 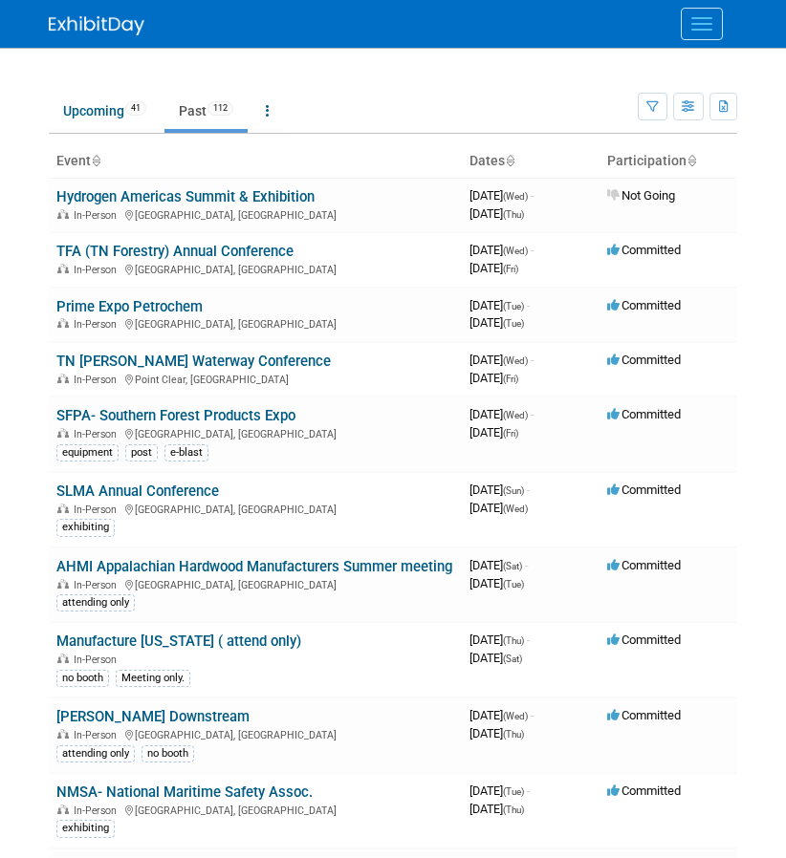 I want to click on a: TFA (TN Forestry) Annual Conference, so click(x=175, y=251).